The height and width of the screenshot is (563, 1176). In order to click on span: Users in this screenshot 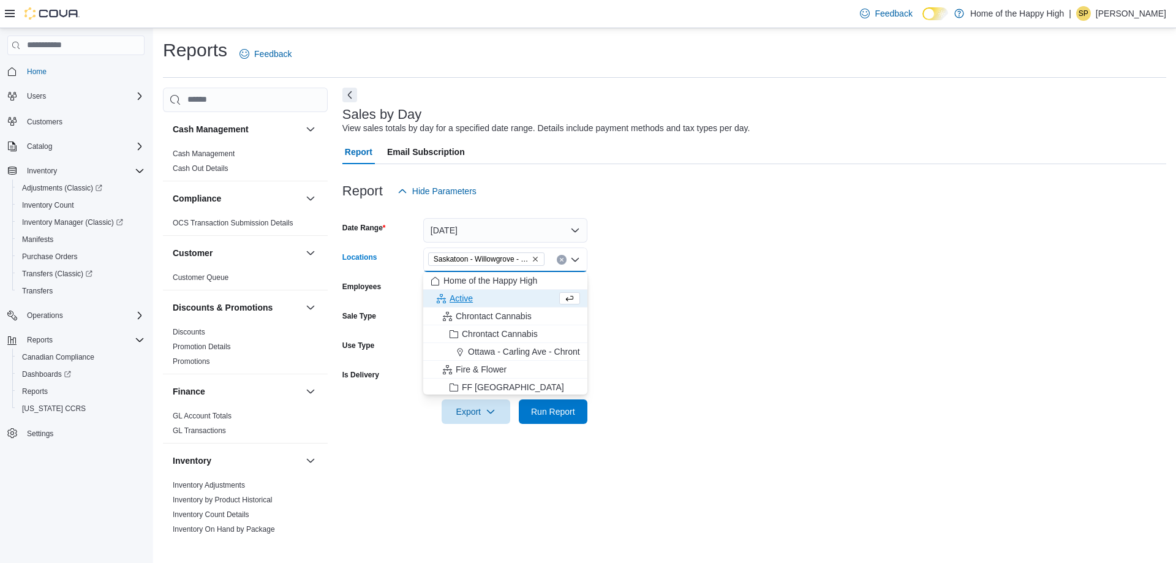, I will do `click(83, 96)`.